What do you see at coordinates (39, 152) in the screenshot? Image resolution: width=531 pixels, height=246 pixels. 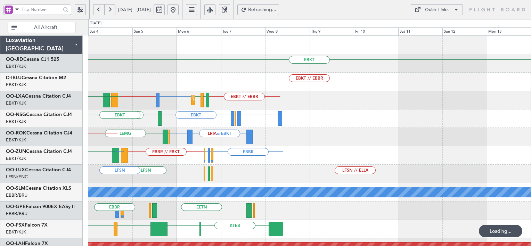 I see `a: OO-ZUNCessna Citation CJ4` at bounding box center [39, 152].